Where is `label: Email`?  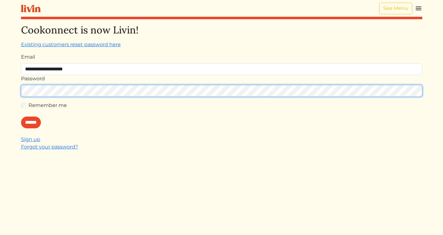 label: Email is located at coordinates (28, 57).